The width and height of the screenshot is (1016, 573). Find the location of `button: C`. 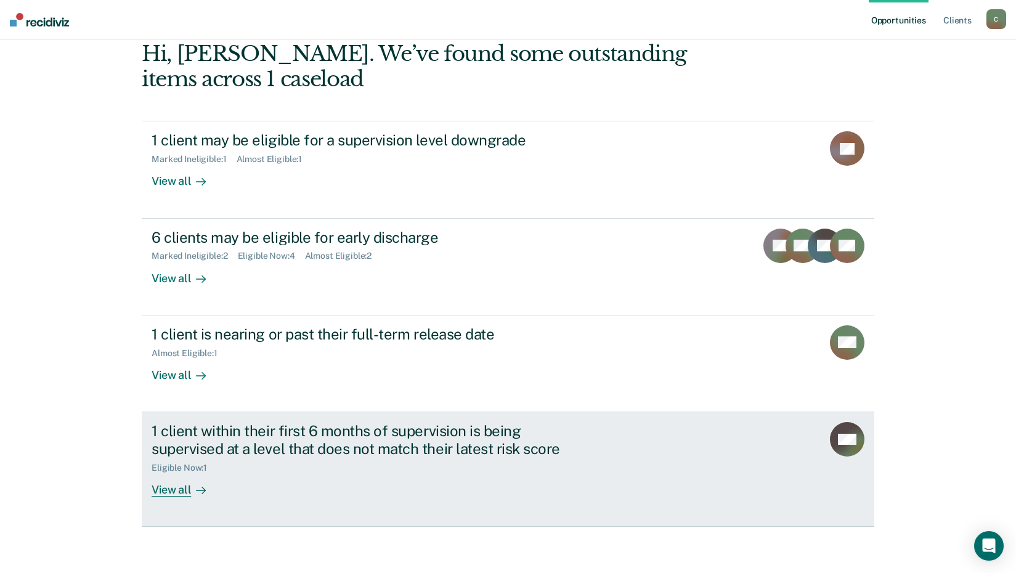

button: C is located at coordinates (996, 19).